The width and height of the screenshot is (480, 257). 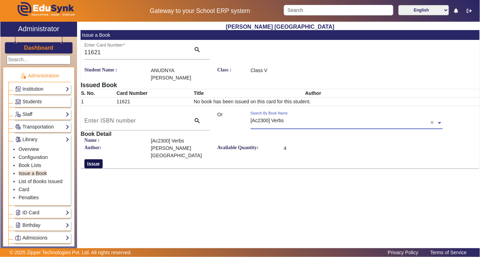 What do you see at coordinates (18, 102) in the screenshot?
I see `img: Students.png` at bounding box center [18, 102].